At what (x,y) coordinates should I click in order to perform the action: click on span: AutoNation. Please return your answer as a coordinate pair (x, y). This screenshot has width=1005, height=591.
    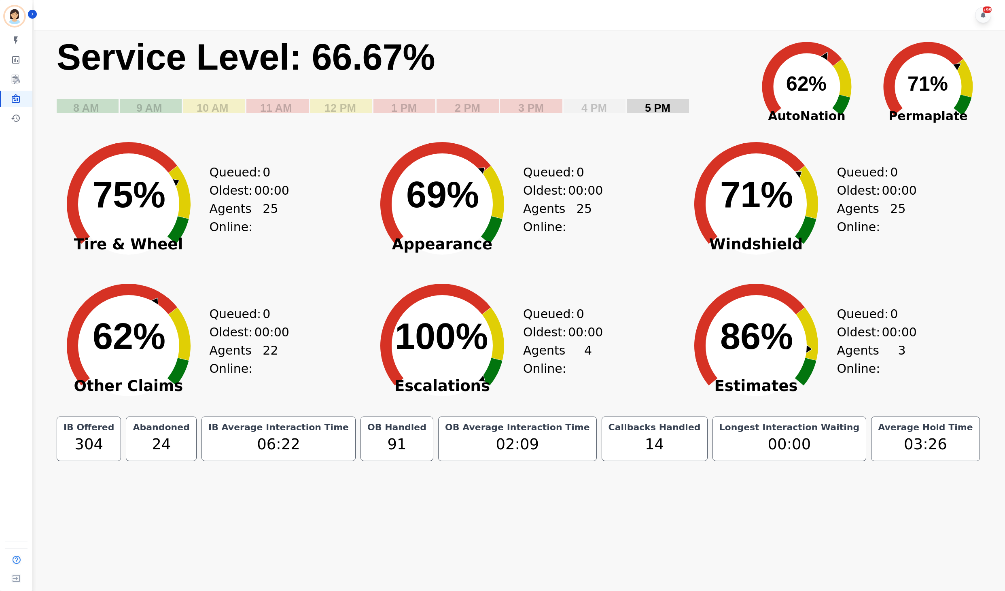
    Looking at the image, I should click on (807, 116).